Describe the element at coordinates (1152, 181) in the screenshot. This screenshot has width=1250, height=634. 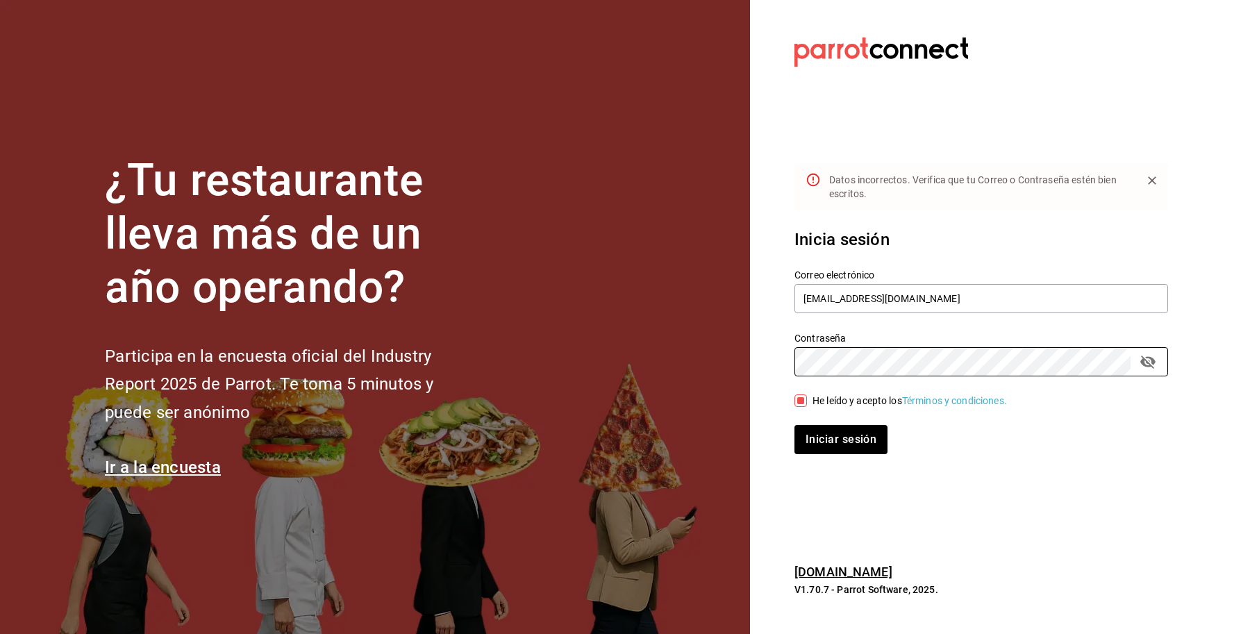
I see `button: Close` at that location.